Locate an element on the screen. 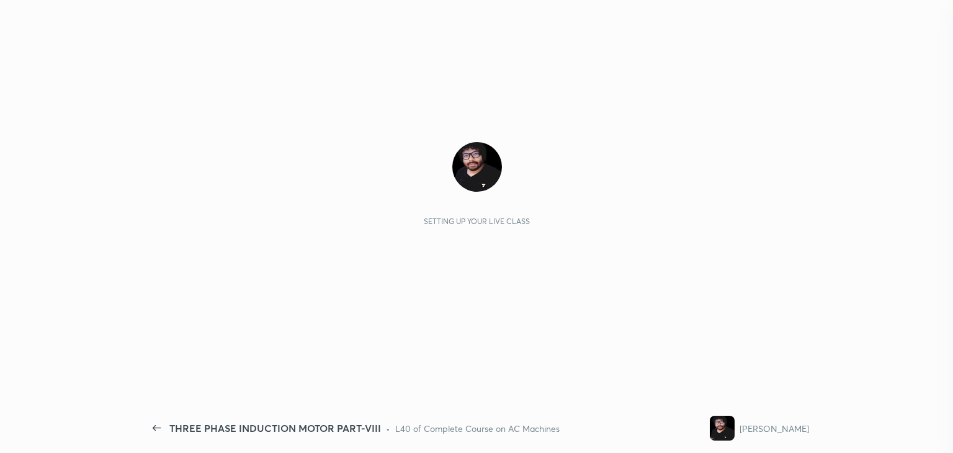 This screenshot has width=953, height=453. div: Setting up your live class is located at coordinates (477, 221).